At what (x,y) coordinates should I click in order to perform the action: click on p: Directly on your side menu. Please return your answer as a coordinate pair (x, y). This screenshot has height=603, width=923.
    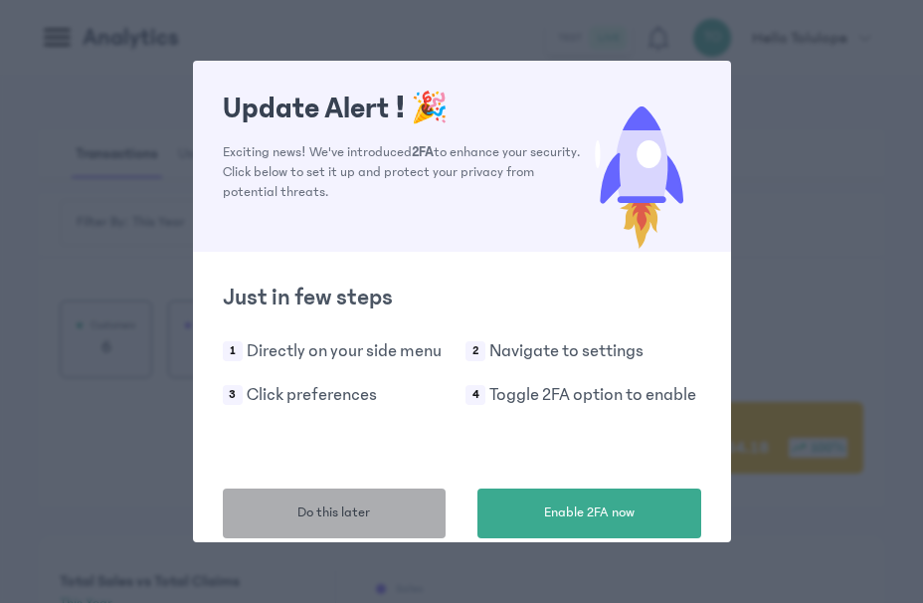
    Looking at the image, I should click on (344, 351).